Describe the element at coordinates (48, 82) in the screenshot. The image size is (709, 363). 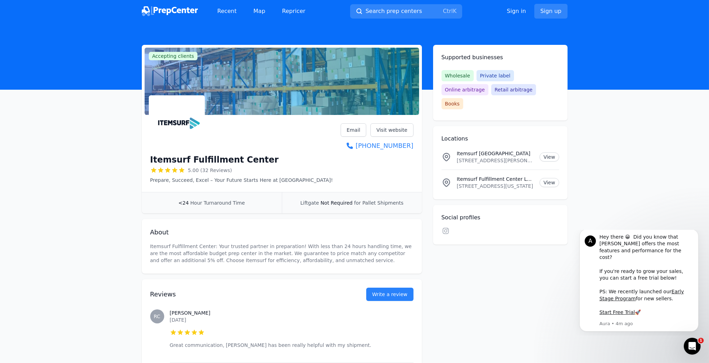
I see `a: Start Free Trial` at that location.